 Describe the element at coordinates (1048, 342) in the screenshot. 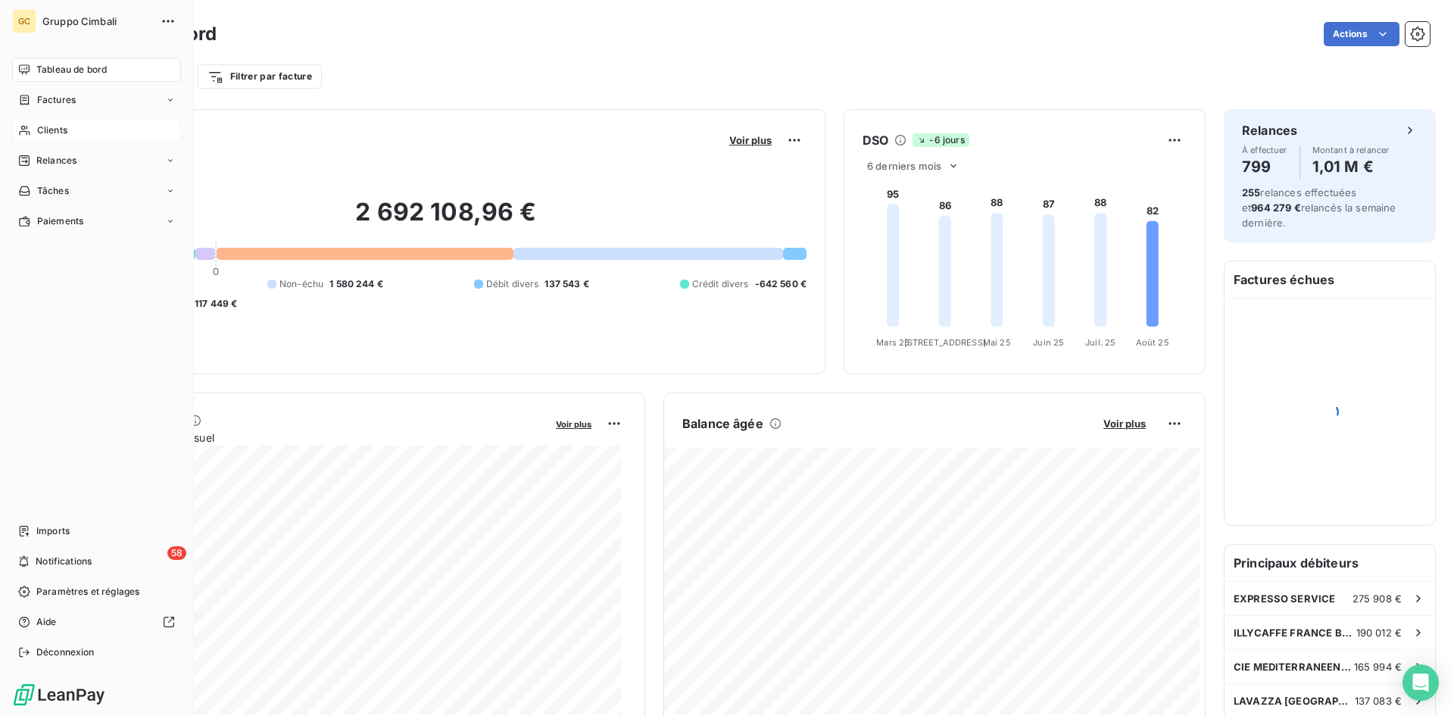

I see `tspan: Juin 25` at that location.